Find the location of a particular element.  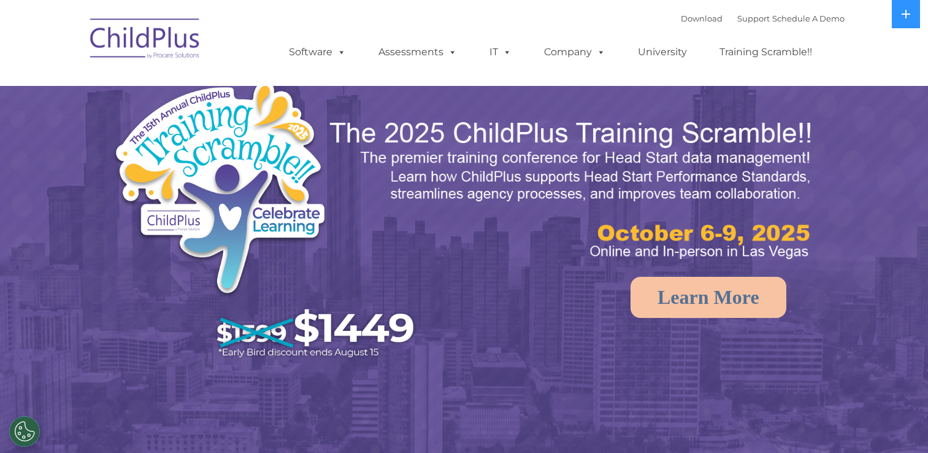

button: Cookies Settings is located at coordinates (25, 431).